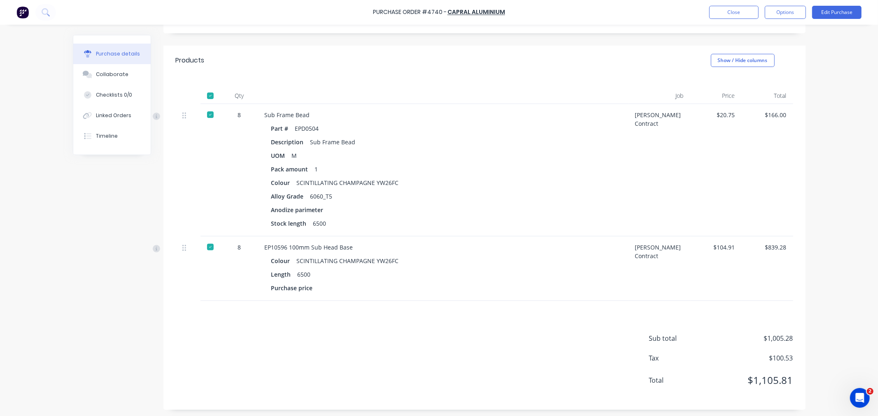  What do you see at coordinates (716, 247) in the screenshot?
I see `div: $104.91` at bounding box center [716, 247].